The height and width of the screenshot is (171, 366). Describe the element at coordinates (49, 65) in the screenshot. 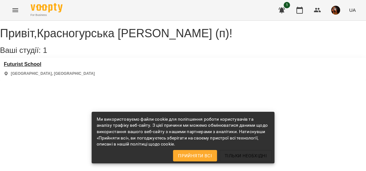

I see `a: Futurist School` at that location.